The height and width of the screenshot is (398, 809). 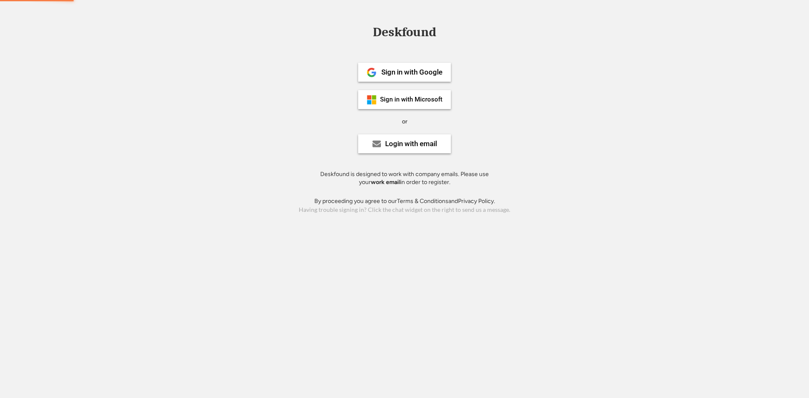 What do you see at coordinates (405, 122) in the screenshot?
I see `div: or` at bounding box center [405, 122].